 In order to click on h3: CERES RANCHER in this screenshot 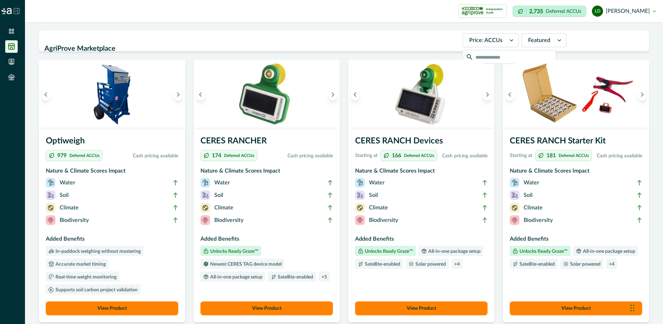, I will do `click(267, 142)`.